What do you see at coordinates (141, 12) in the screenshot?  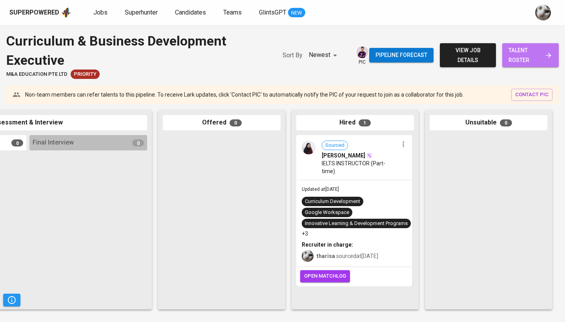 I see `span: Superhunter` at bounding box center [141, 12].